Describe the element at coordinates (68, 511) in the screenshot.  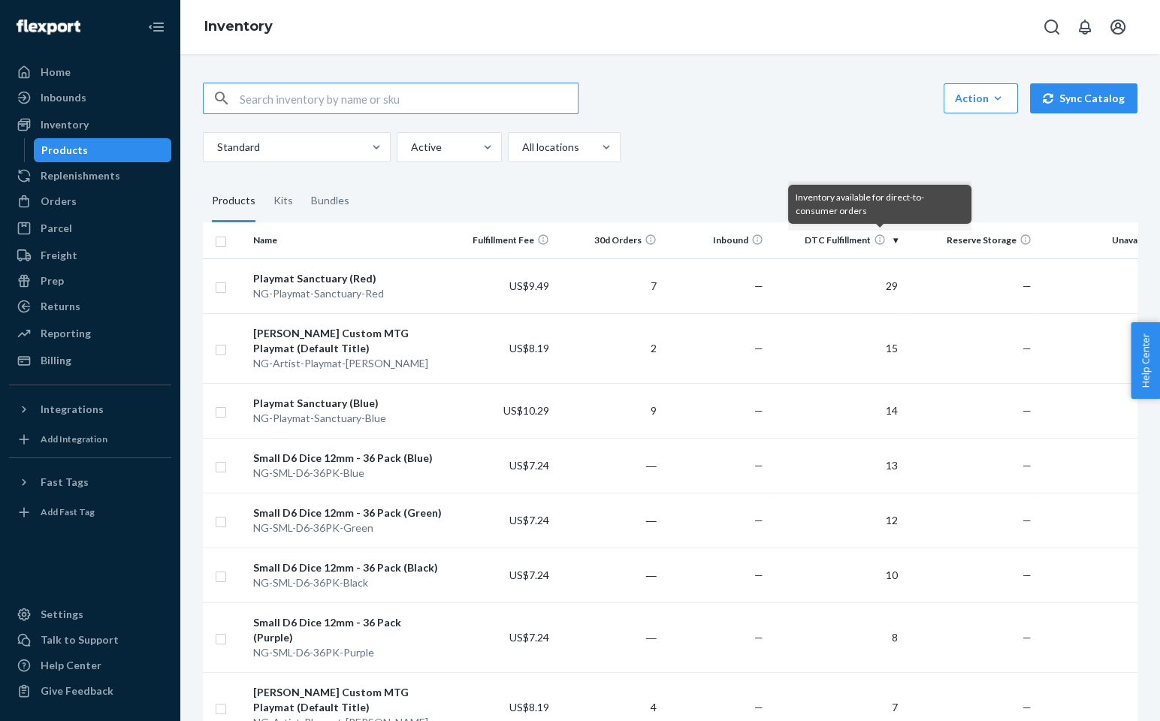
I see `div: Add Fast Tag` at that location.